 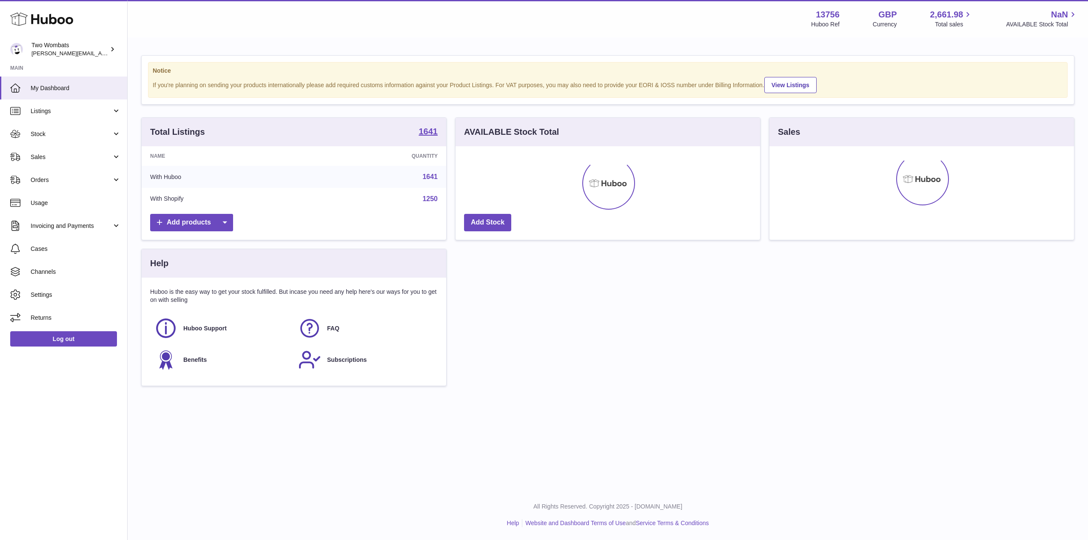 I want to click on a: Subscriptions, so click(x=366, y=360).